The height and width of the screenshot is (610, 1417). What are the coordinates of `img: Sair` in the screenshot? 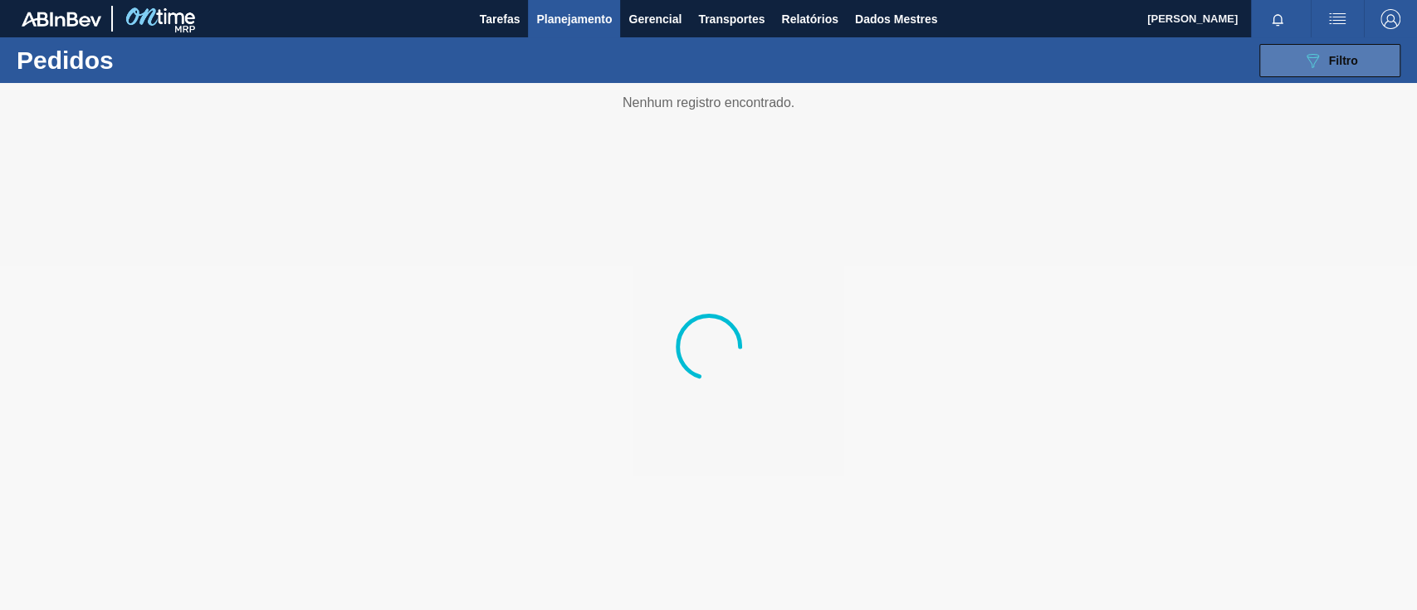 It's located at (1390, 19).